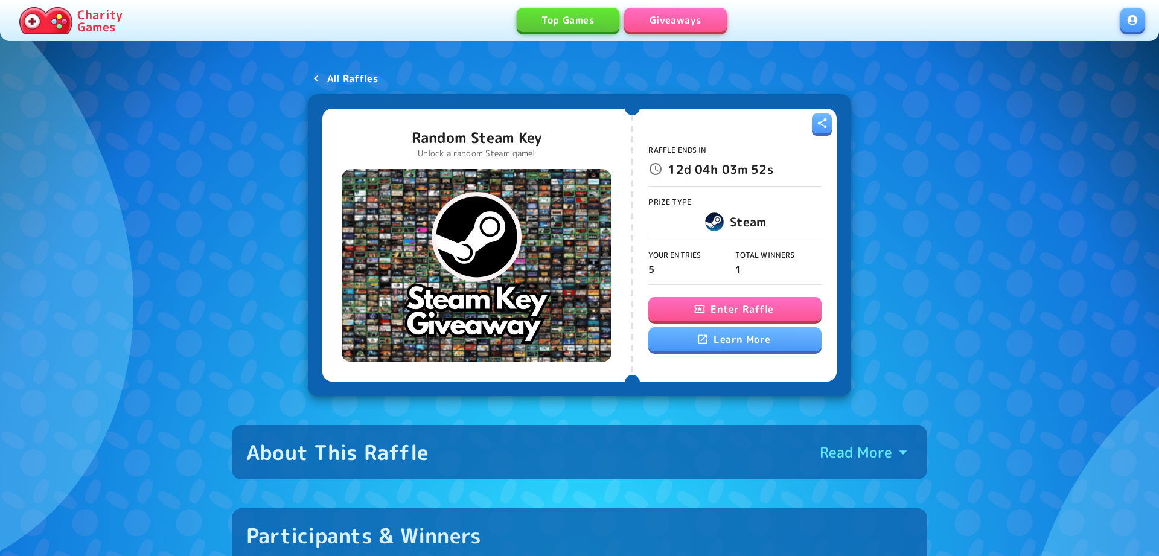  What do you see at coordinates (778, 269) in the screenshot?
I see `p: 1` at bounding box center [778, 269].